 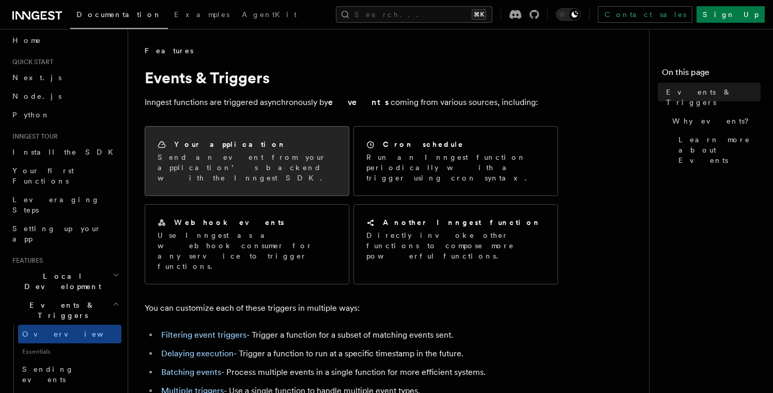 What do you see at coordinates (31, 115) in the screenshot?
I see `span: Python` at bounding box center [31, 115].